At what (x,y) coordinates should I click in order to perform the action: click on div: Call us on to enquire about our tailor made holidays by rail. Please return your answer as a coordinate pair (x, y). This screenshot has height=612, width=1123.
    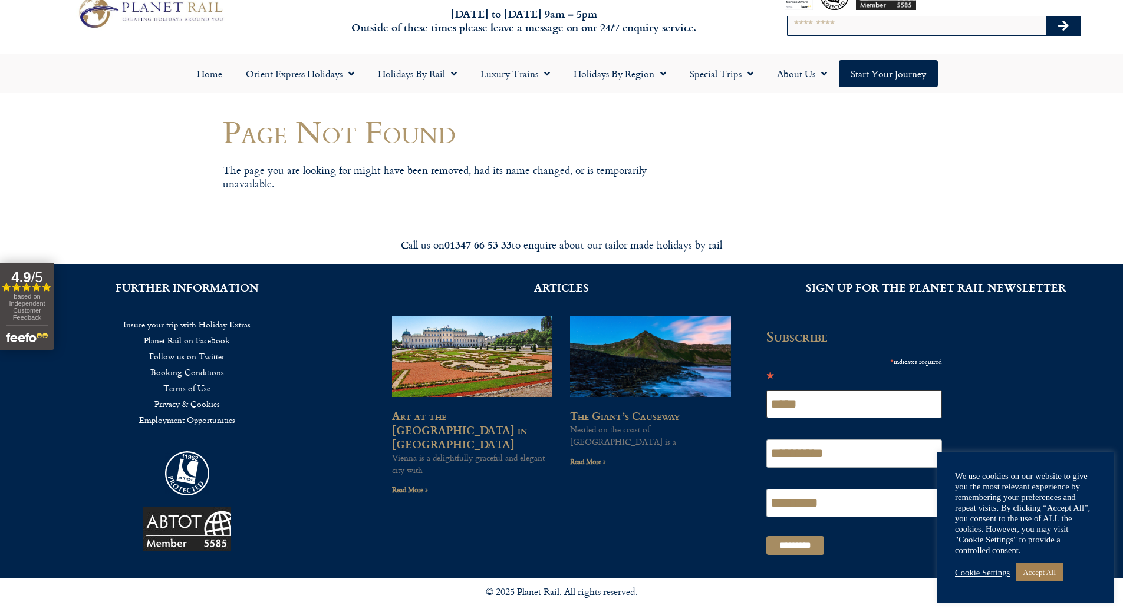
    Looking at the image, I should click on (562, 245).